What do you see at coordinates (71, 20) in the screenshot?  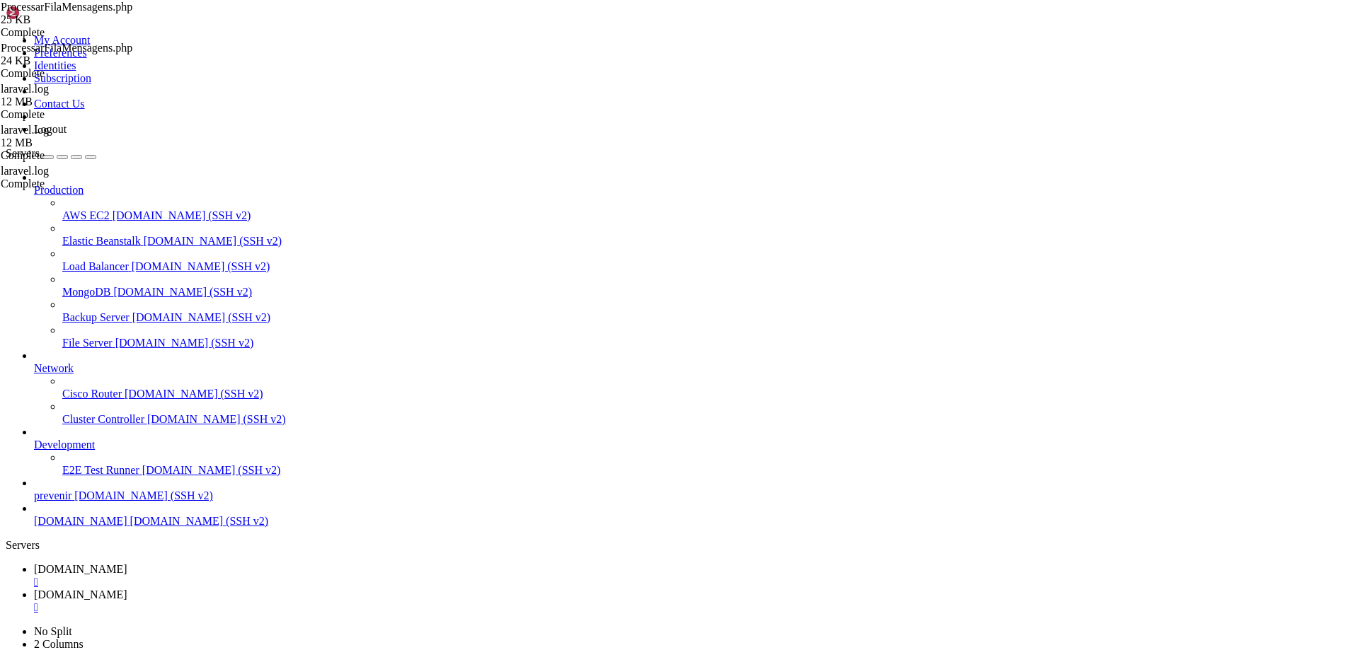 I see `div: 25 KB` at bounding box center [71, 20].